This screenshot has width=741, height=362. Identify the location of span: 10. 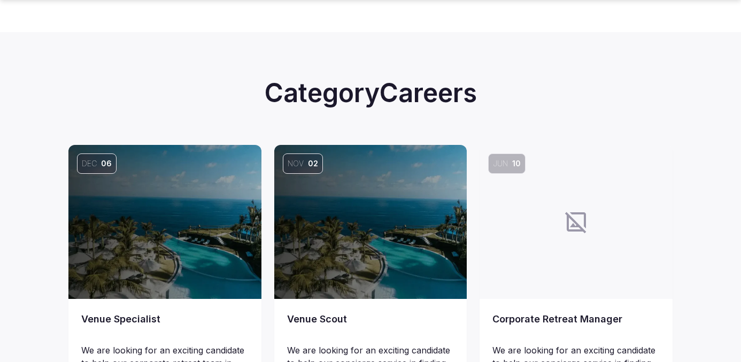
(516, 164).